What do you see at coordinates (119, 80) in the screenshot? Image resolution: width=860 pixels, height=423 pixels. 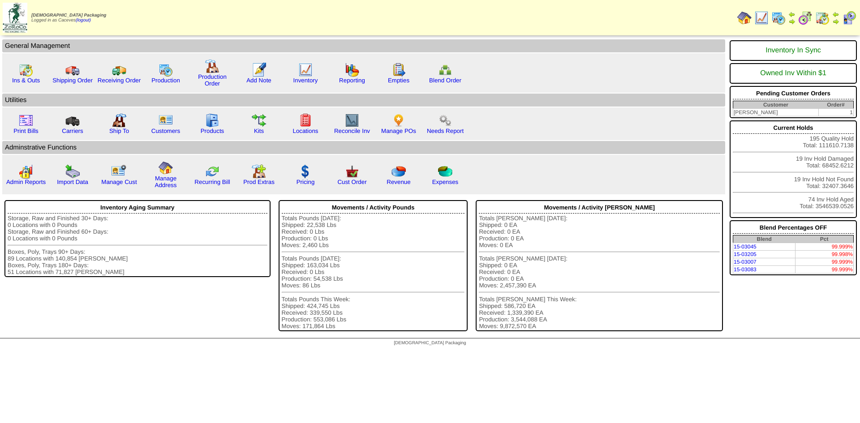 I see `a: Receiving Order` at bounding box center [119, 80].